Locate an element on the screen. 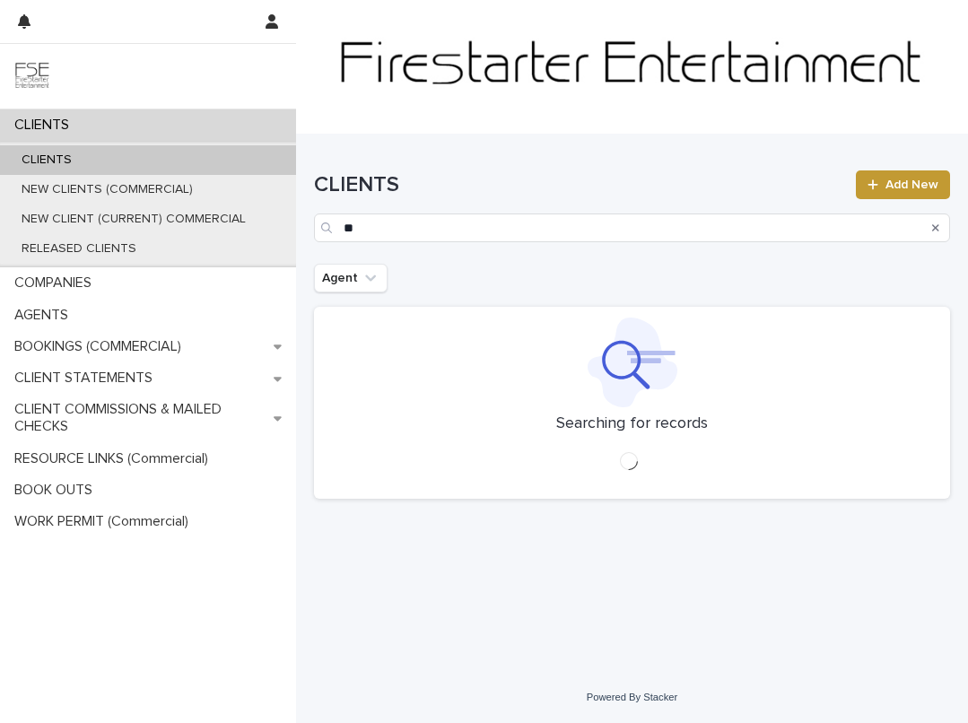 The height and width of the screenshot is (723, 968). p: WORK PERMIT (Commercial) is located at coordinates (105, 521).